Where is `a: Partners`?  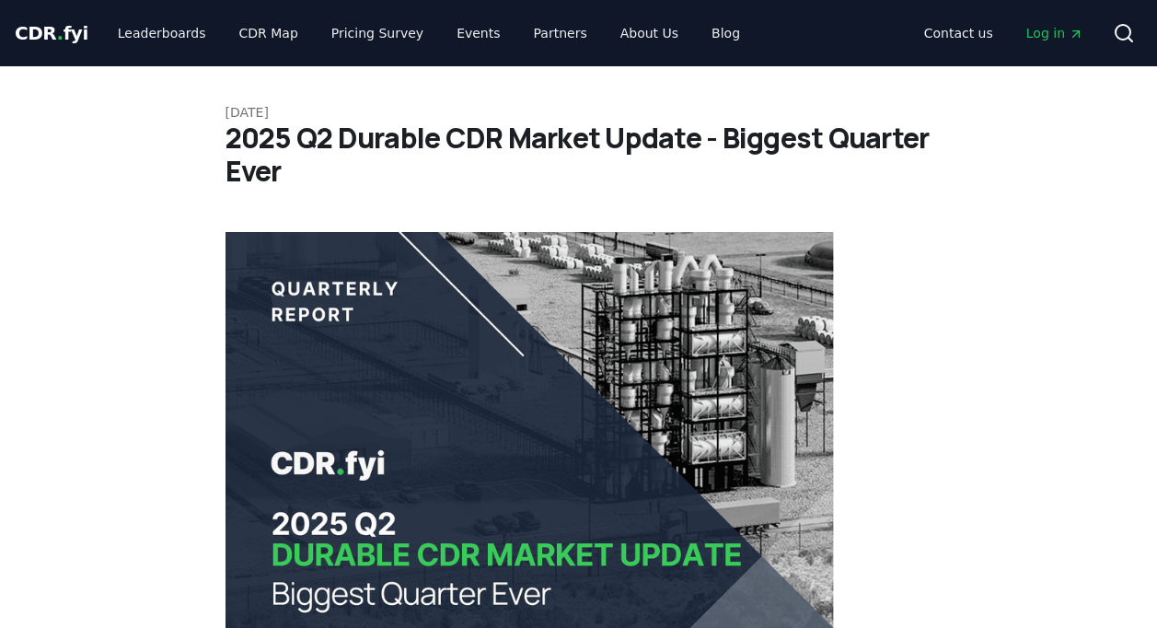 a: Partners is located at coordinates (561, 33).